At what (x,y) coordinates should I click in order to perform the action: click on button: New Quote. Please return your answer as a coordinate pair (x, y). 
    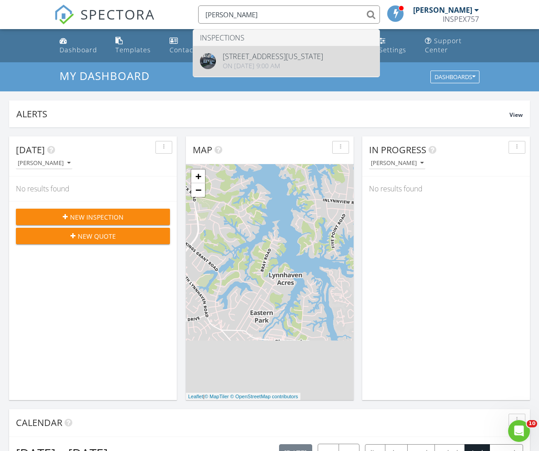
    Looking at the image, I should click on (93, 236).